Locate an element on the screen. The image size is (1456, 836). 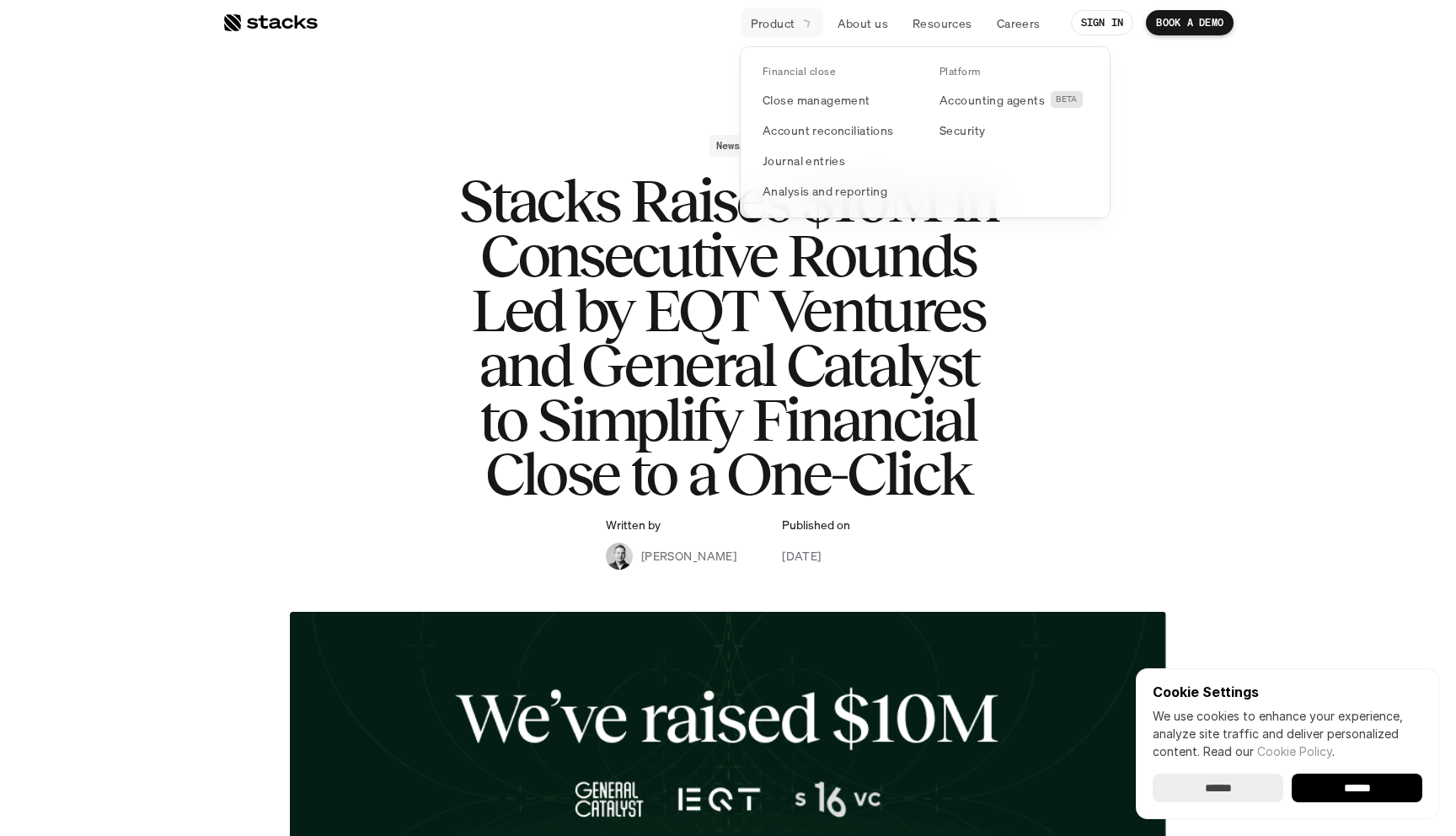
span: Read our . is located at coordinates (1269, 751).